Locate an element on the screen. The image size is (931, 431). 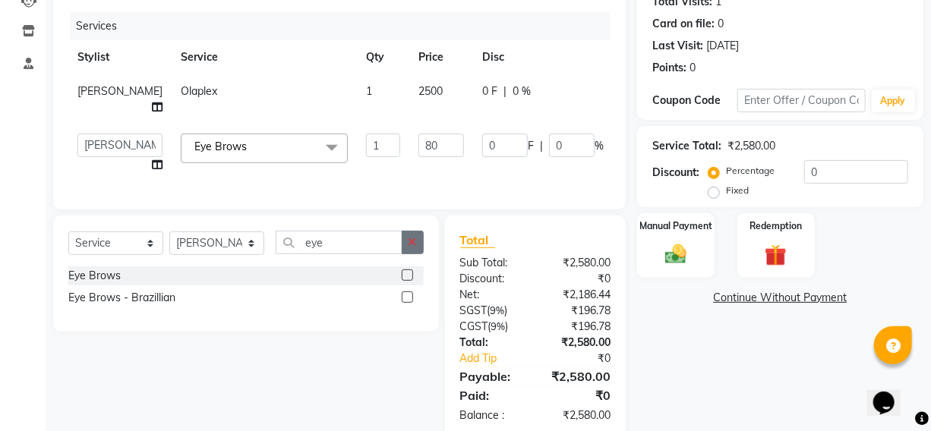
a: Continue Without Payment is located at coordinates (780, 298).